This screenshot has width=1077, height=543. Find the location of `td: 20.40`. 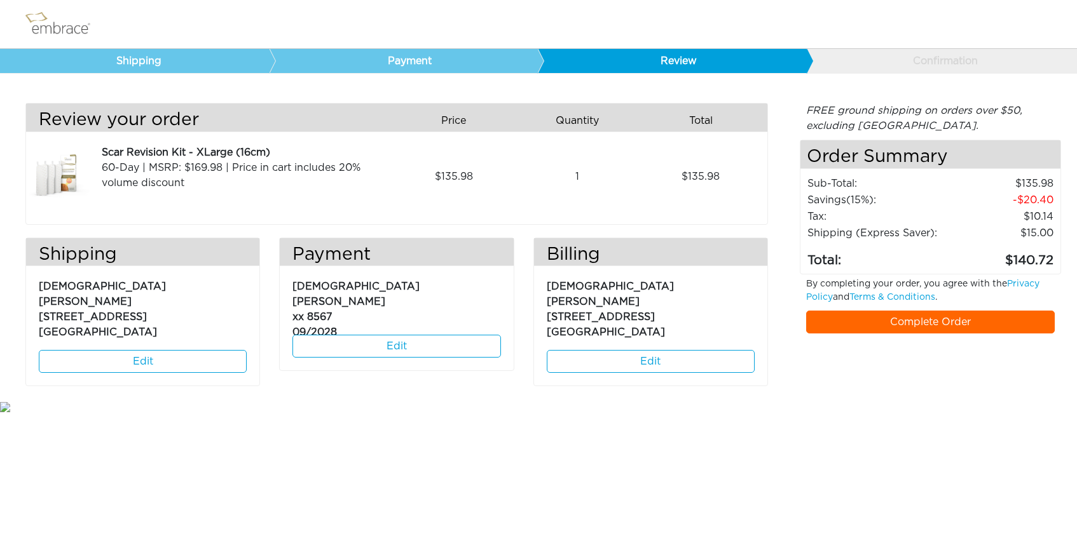

td: 20.40 is located at coordinates (998, 200).